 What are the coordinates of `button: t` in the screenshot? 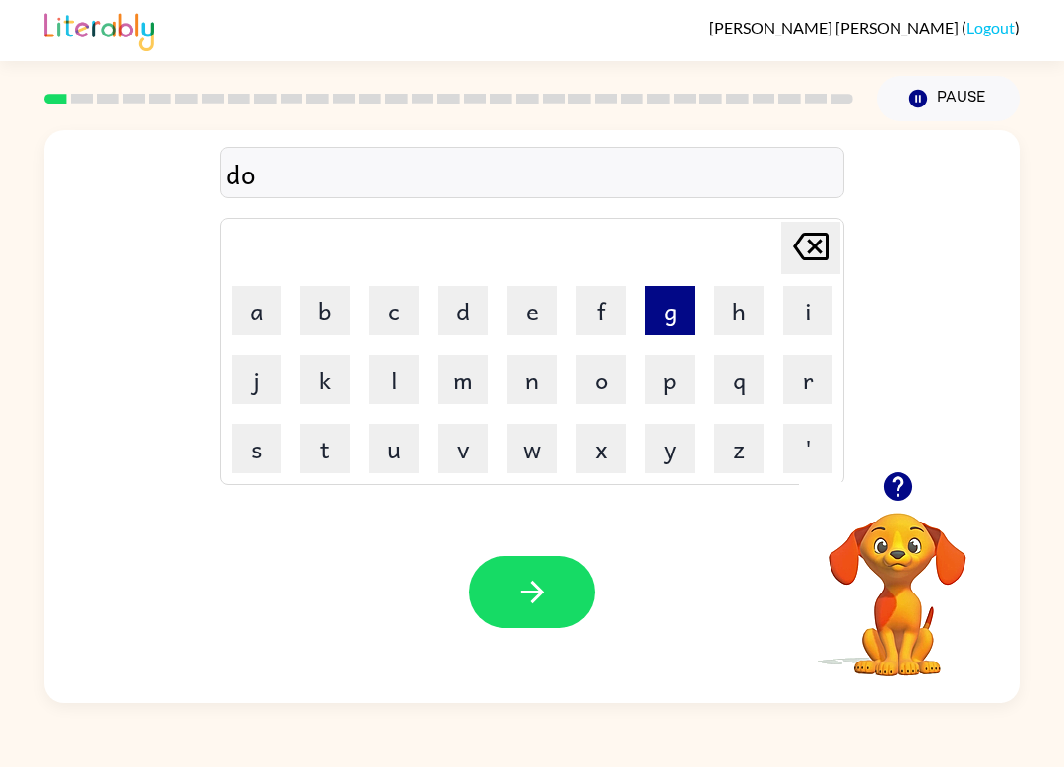 It's located at (325, 448).